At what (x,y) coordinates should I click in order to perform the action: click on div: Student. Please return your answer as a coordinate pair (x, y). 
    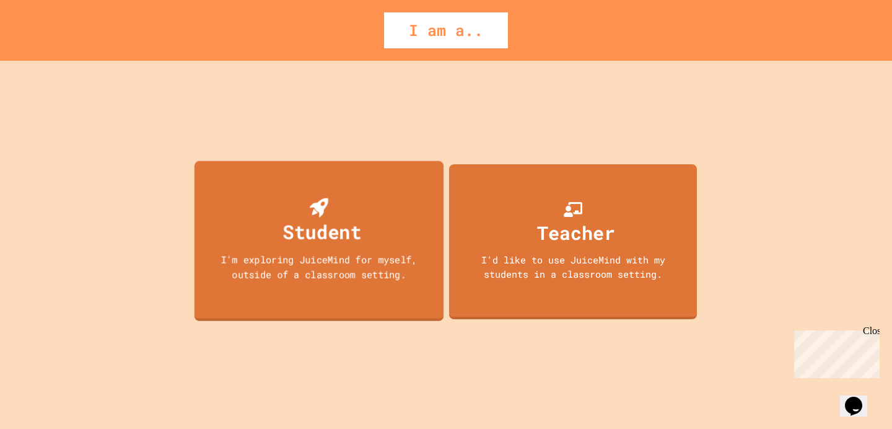
    Looking at the image, I should click on (322, 232).